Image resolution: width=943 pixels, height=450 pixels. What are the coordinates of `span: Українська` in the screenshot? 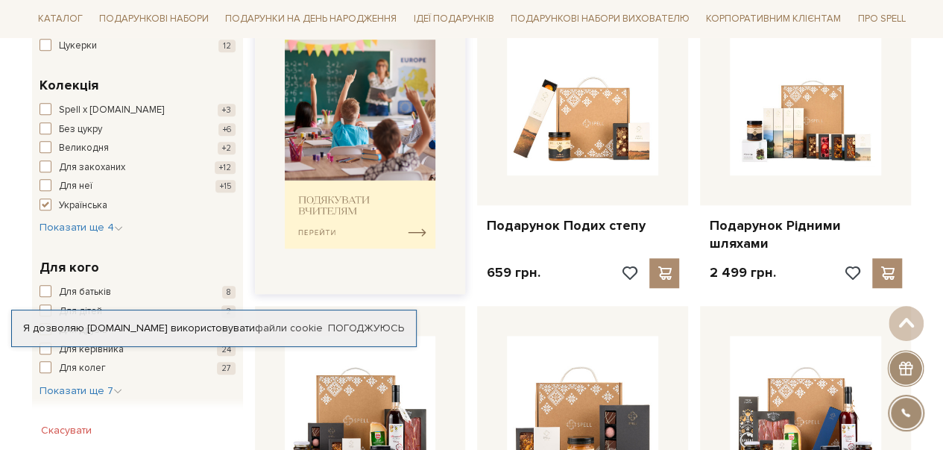 It's located at (83, 206).